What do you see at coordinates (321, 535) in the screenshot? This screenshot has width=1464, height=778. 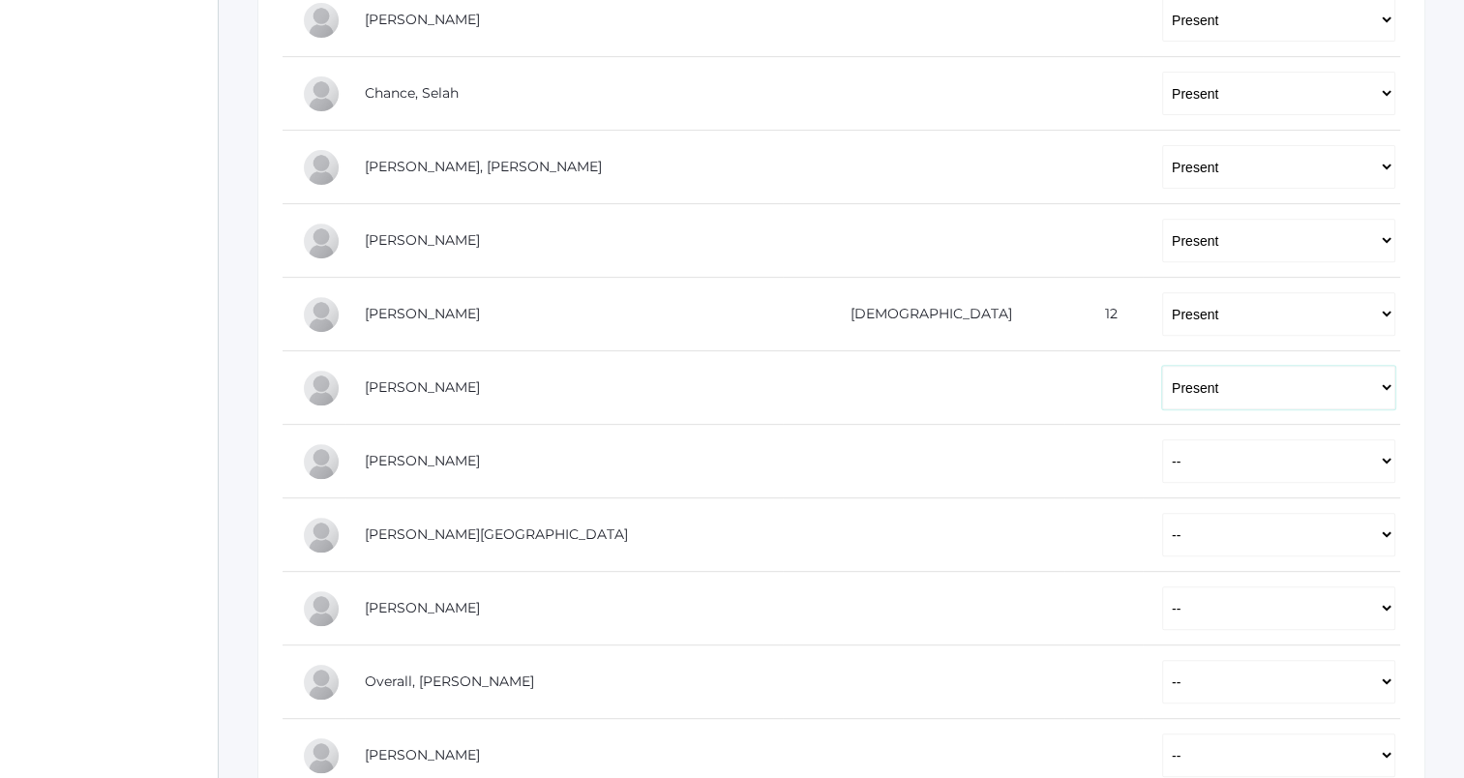 I see `div: Shelby Hill` at bounding box center [321, 535].